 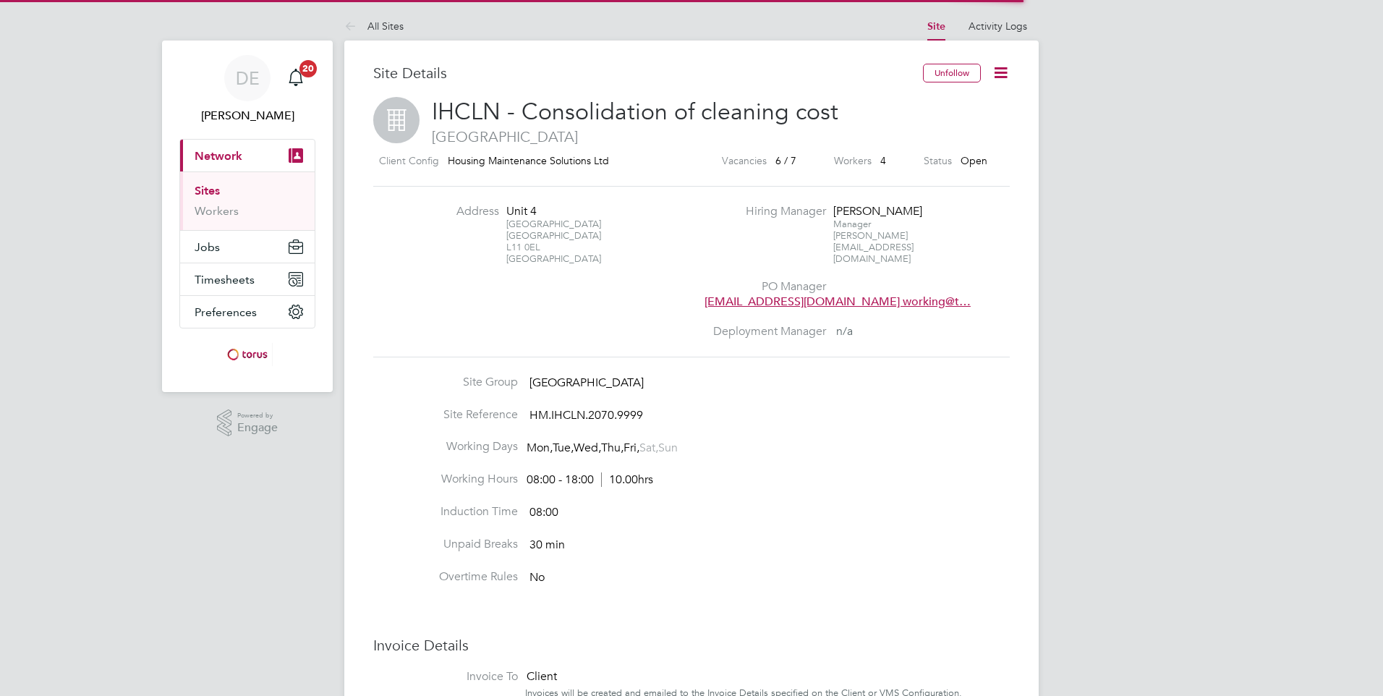 I want to click on a: 20, so click(x=296, y=78).